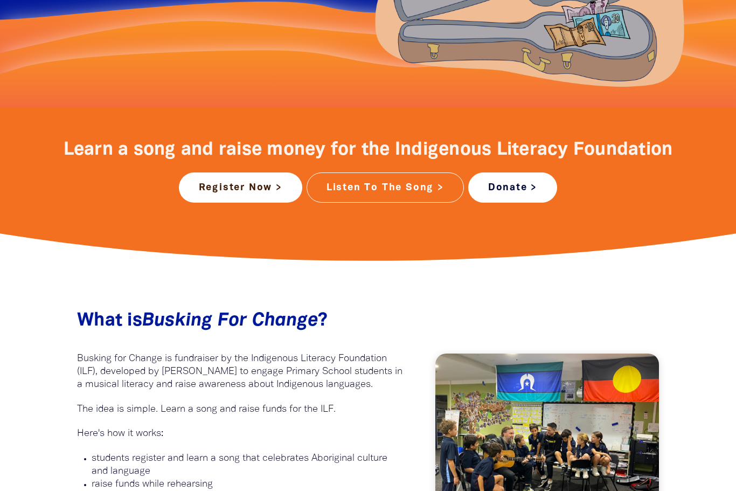  What do you see at coordinates (203, 321) in the screenshot?
I see `span: What is ?` at bounding box center [203, 321].